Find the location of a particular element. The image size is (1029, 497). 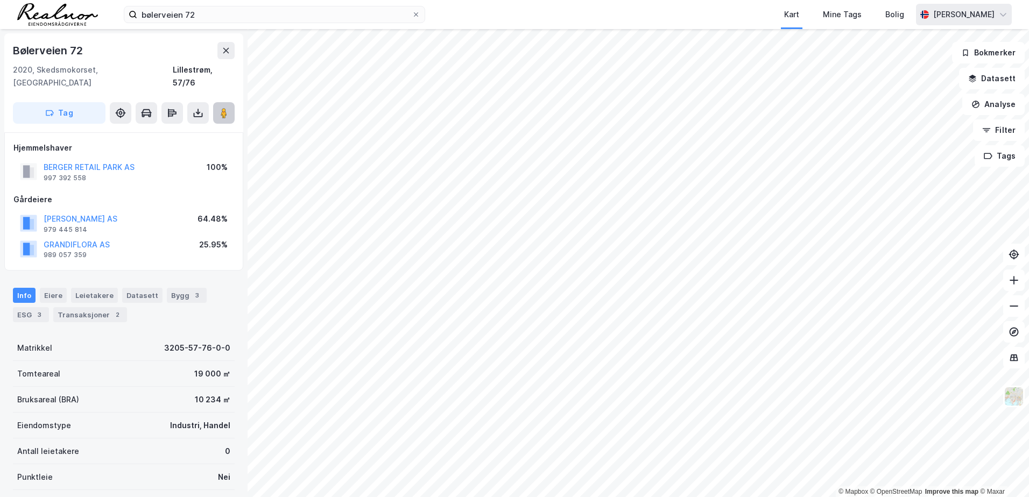

div: 100% is located at coordinates (217, 167).